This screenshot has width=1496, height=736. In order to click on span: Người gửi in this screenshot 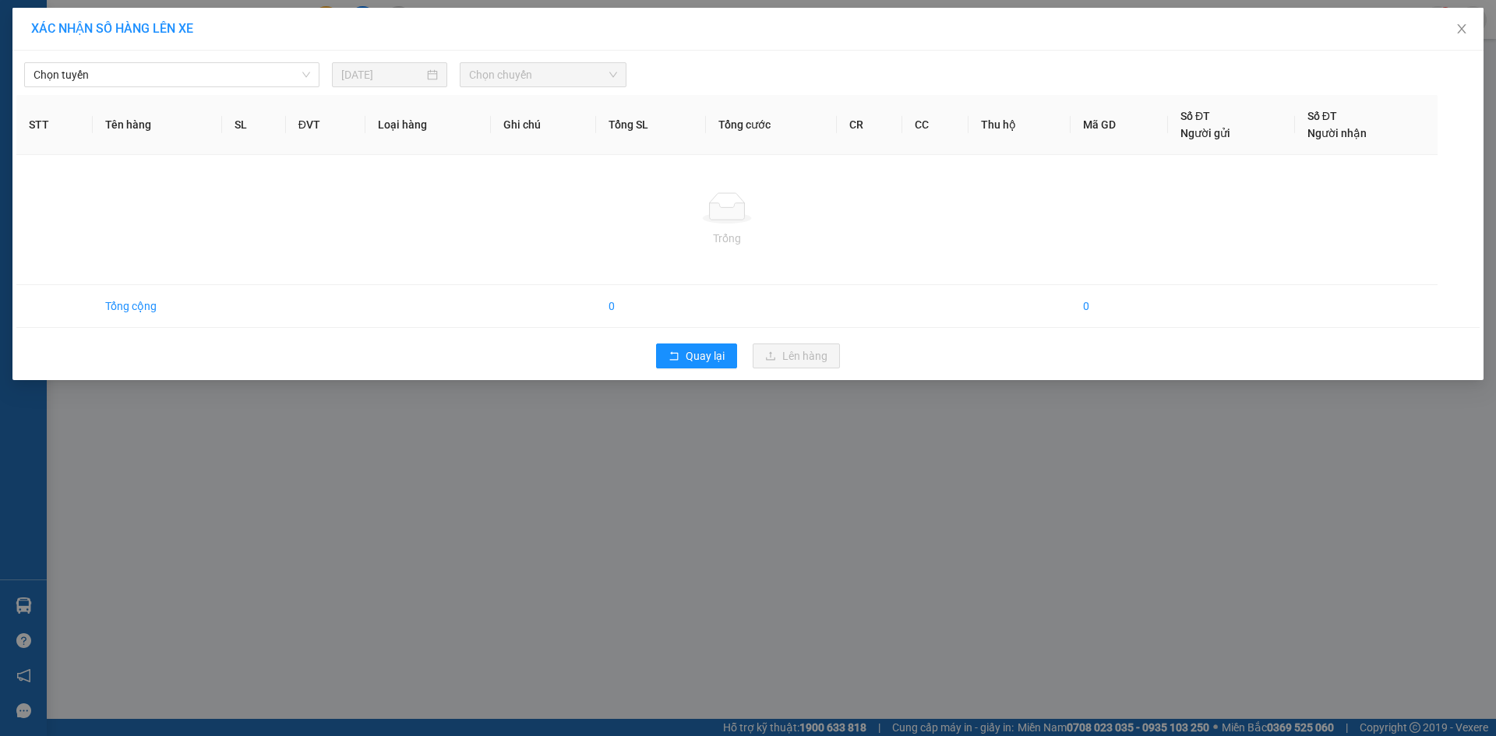, I will do `click(1205, 133)`.